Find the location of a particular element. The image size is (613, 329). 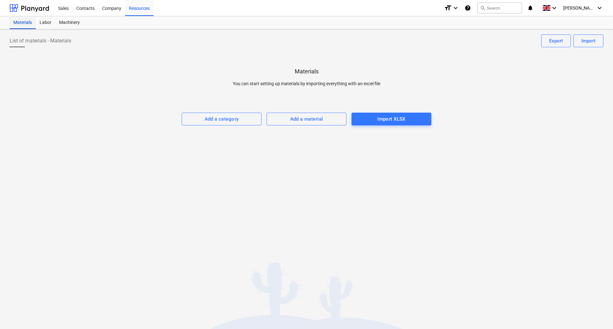

div: Machinery is located at coordinates (69, 23).